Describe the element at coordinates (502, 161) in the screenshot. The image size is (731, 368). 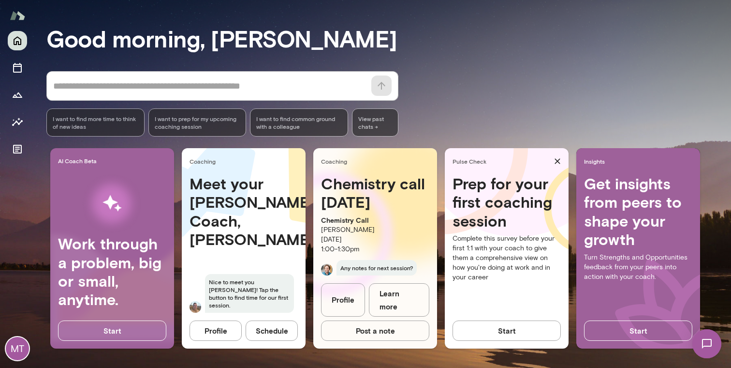
I see `span: Pulse Check` at that location.